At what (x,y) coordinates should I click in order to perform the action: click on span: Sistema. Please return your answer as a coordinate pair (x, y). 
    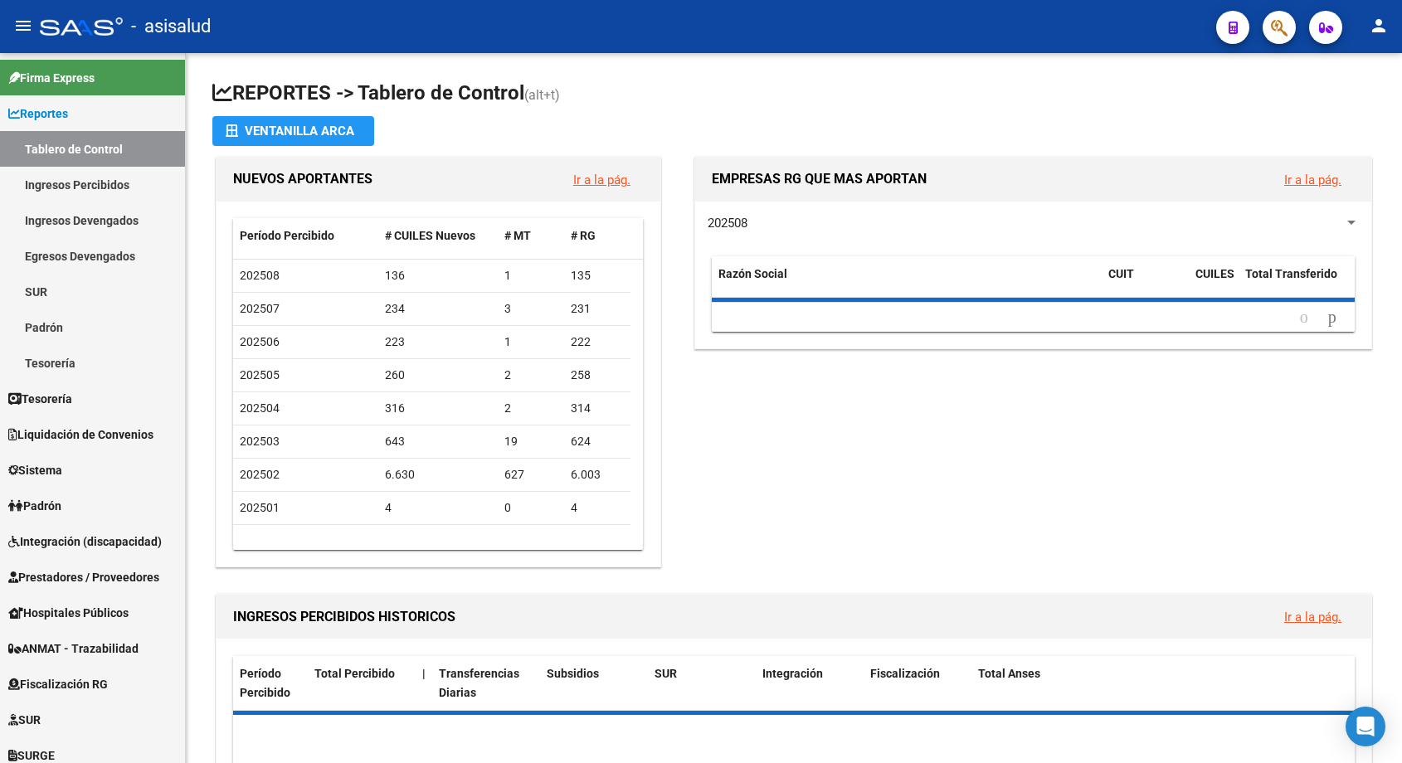
    Looking at the image, I should click on (35, 470).